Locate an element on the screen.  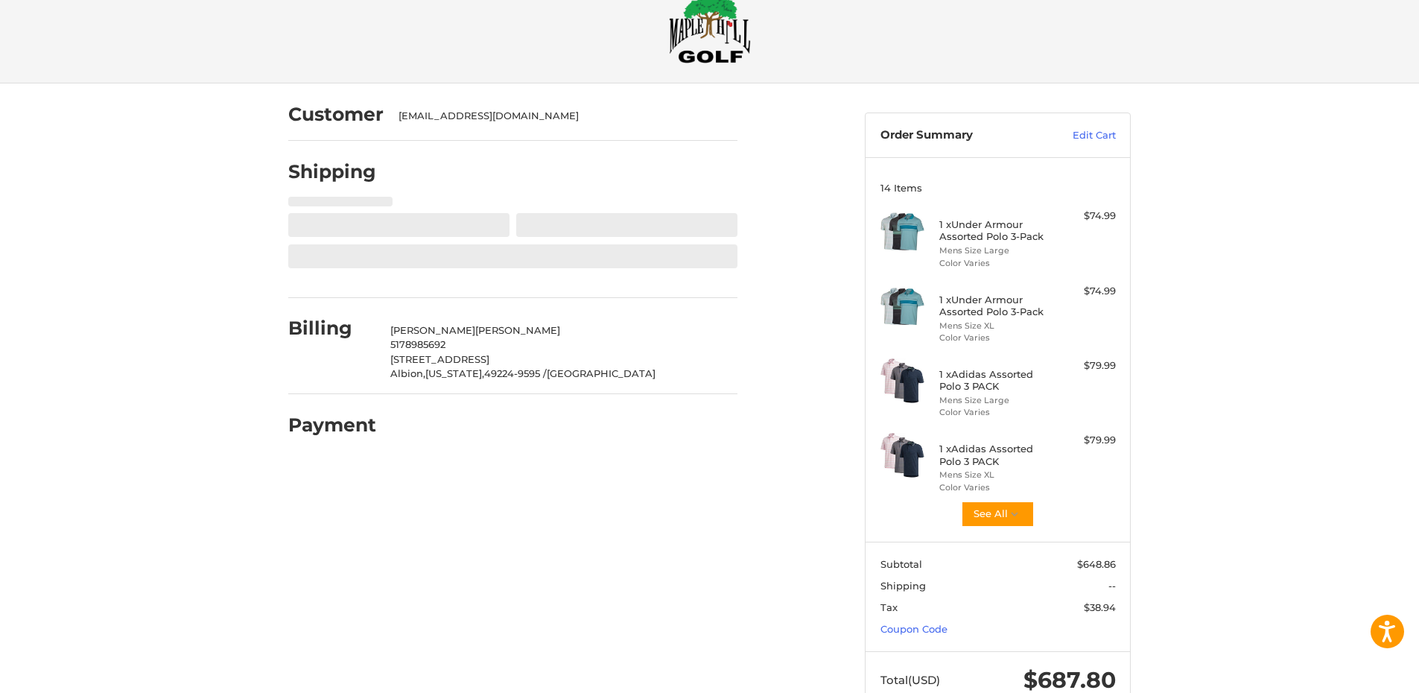
h3: 14 Items is located at coordinates (998, 188).